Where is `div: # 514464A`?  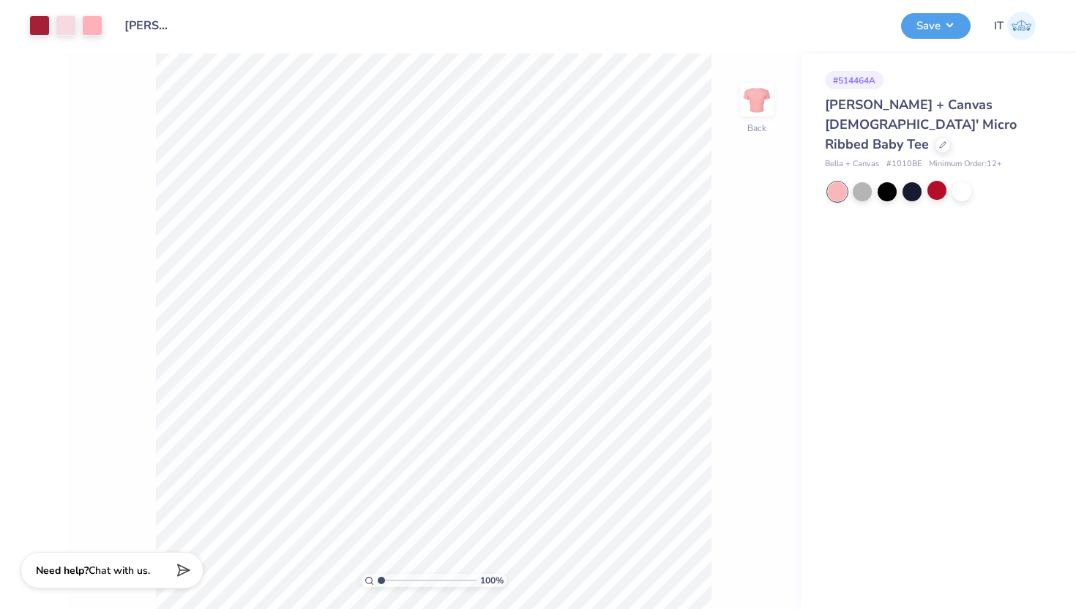
div: # 514464A is located at coordinates (854, 80).